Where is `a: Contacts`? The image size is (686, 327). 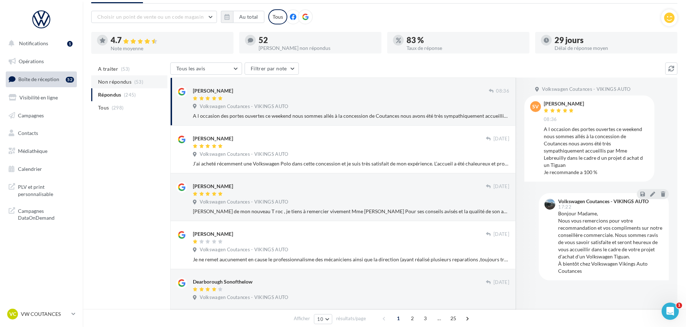
a: Contacts is located at coordinates (41, 133).